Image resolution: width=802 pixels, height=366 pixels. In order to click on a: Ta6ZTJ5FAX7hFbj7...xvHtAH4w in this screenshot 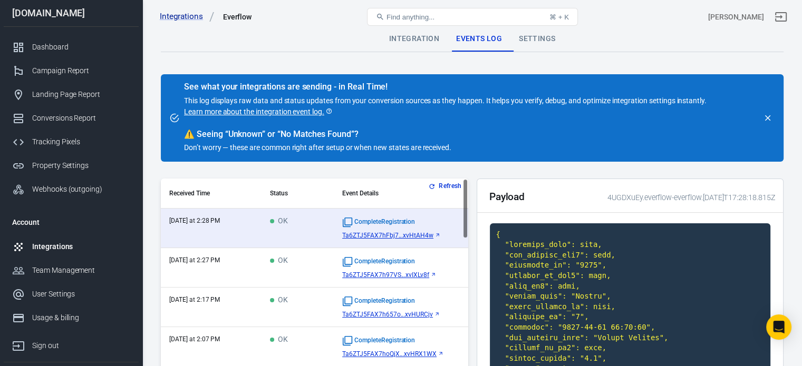, I will do `click(405, 236)`.